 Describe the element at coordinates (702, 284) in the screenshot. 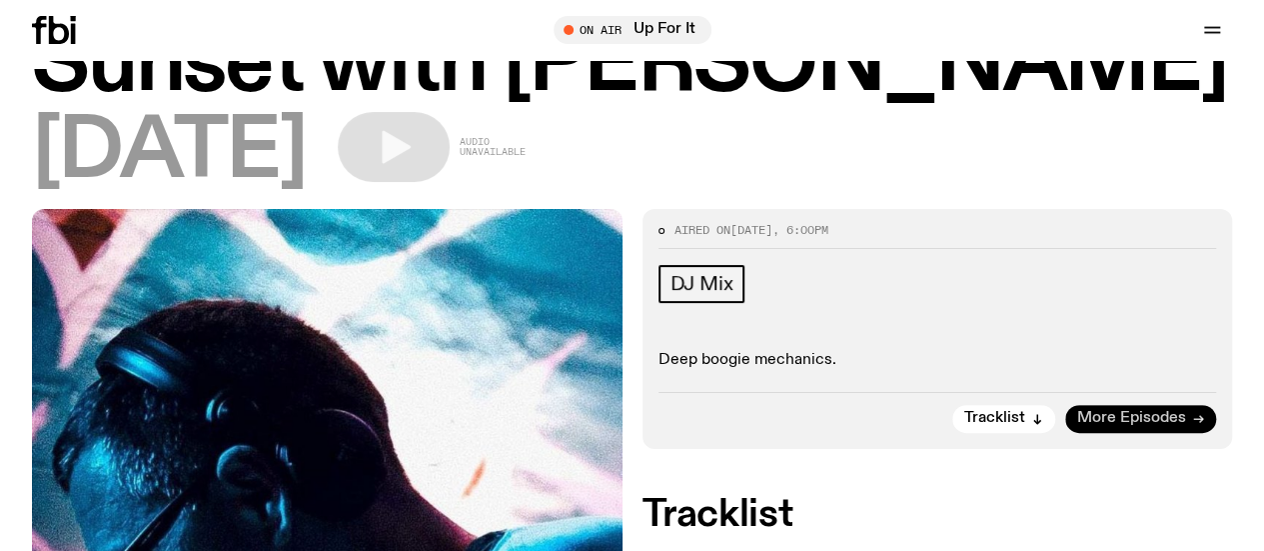

I see `span: DJ Mix` at that location.